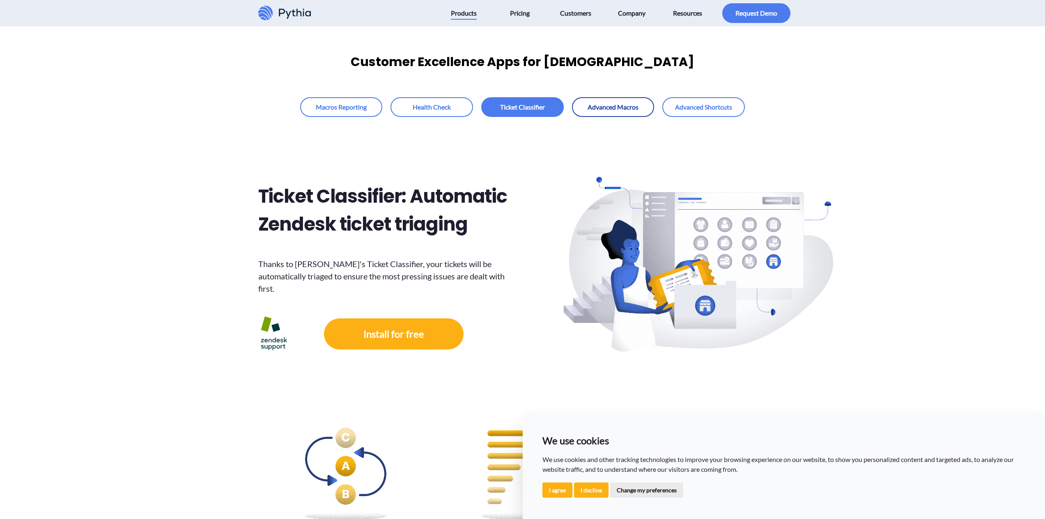  Describe the element at coordinates (387, 210) in the screenshot. I see `h2: Ticket Classifier: Automatic Zendesk ticket triaging` at that location.